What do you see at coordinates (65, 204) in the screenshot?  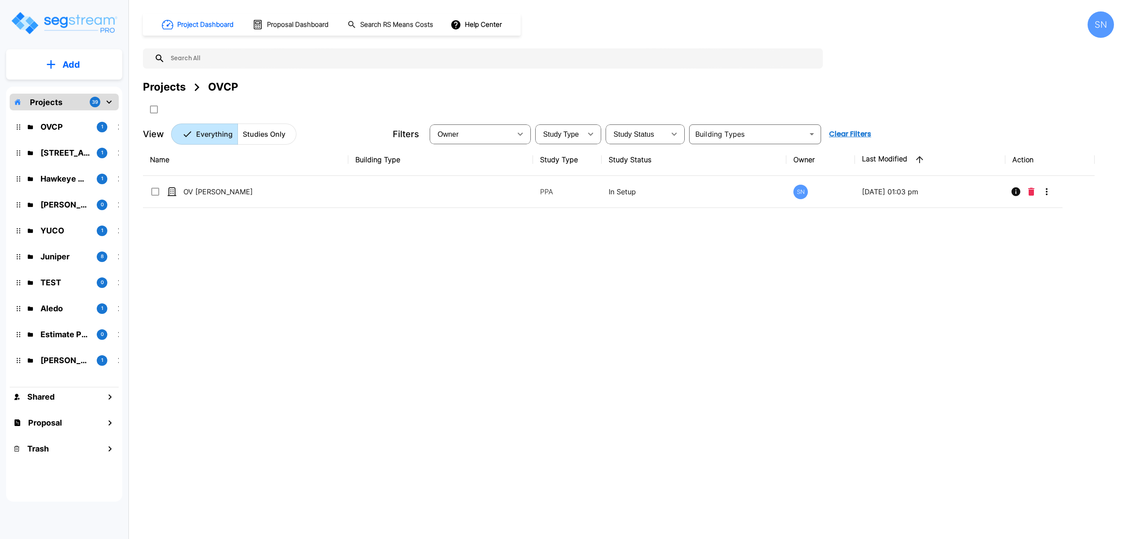 I see `p: Signorelli` at bounding box center [65, 204].